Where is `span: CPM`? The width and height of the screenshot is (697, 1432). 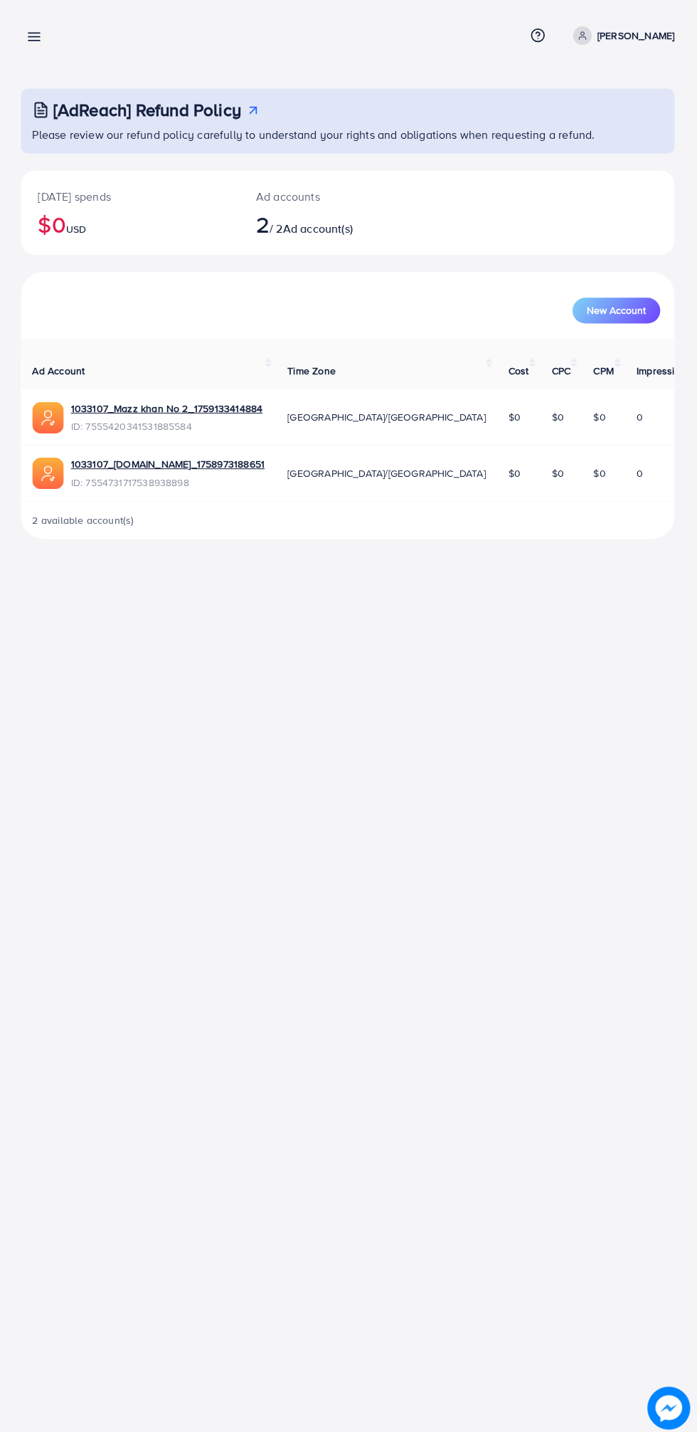
span: CPM is located at coordinates (603, 369).